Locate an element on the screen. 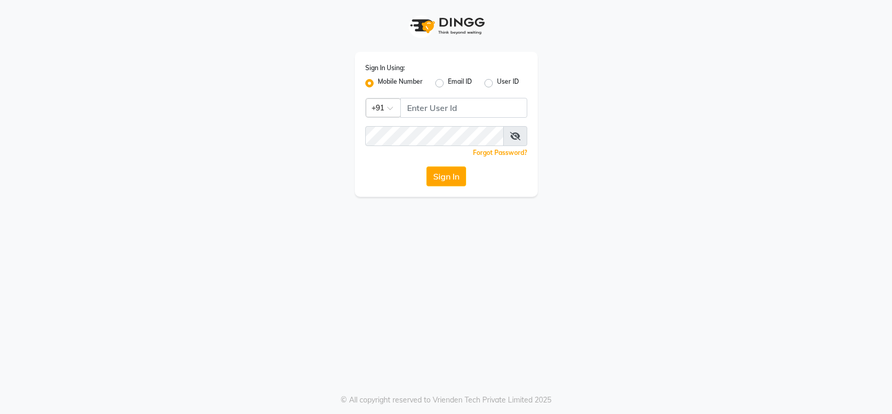 This screenshot has height=414, width=892. label: User ID is located at coordinates (508, 83).